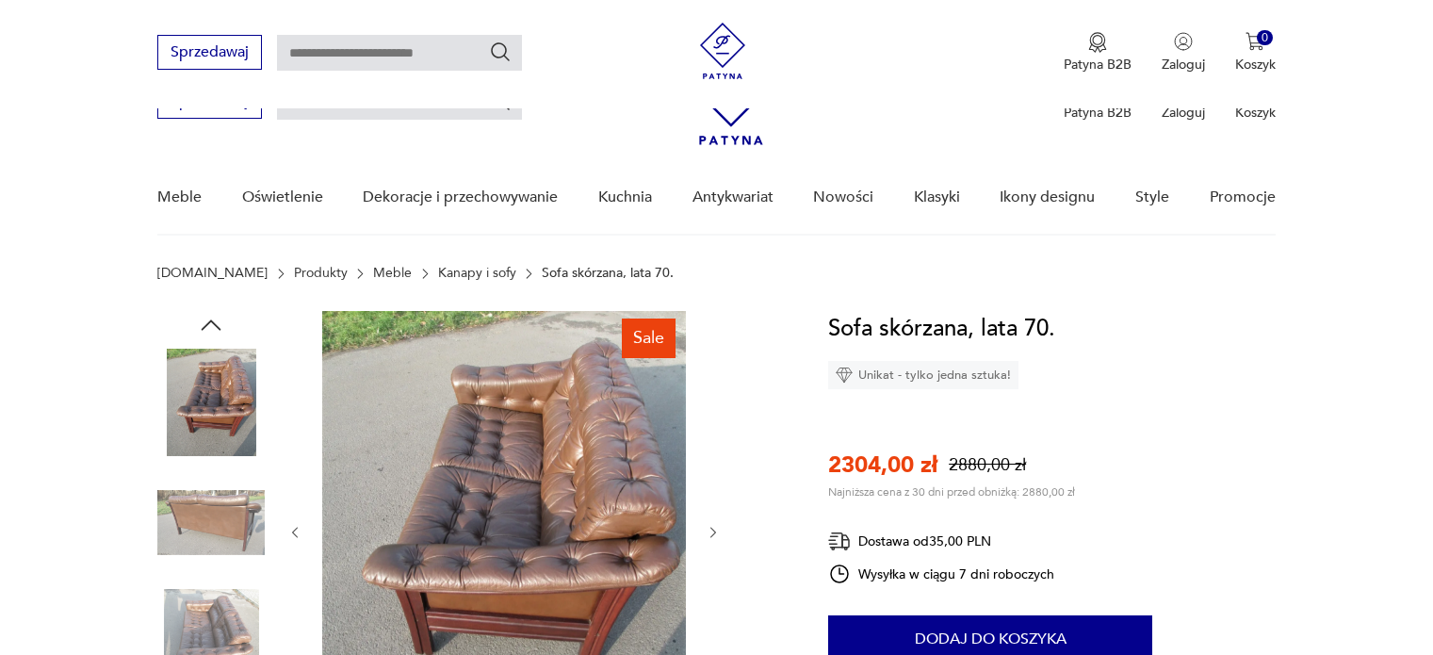  I want to click on a: Kanapy i sofy, so click(477, 273).